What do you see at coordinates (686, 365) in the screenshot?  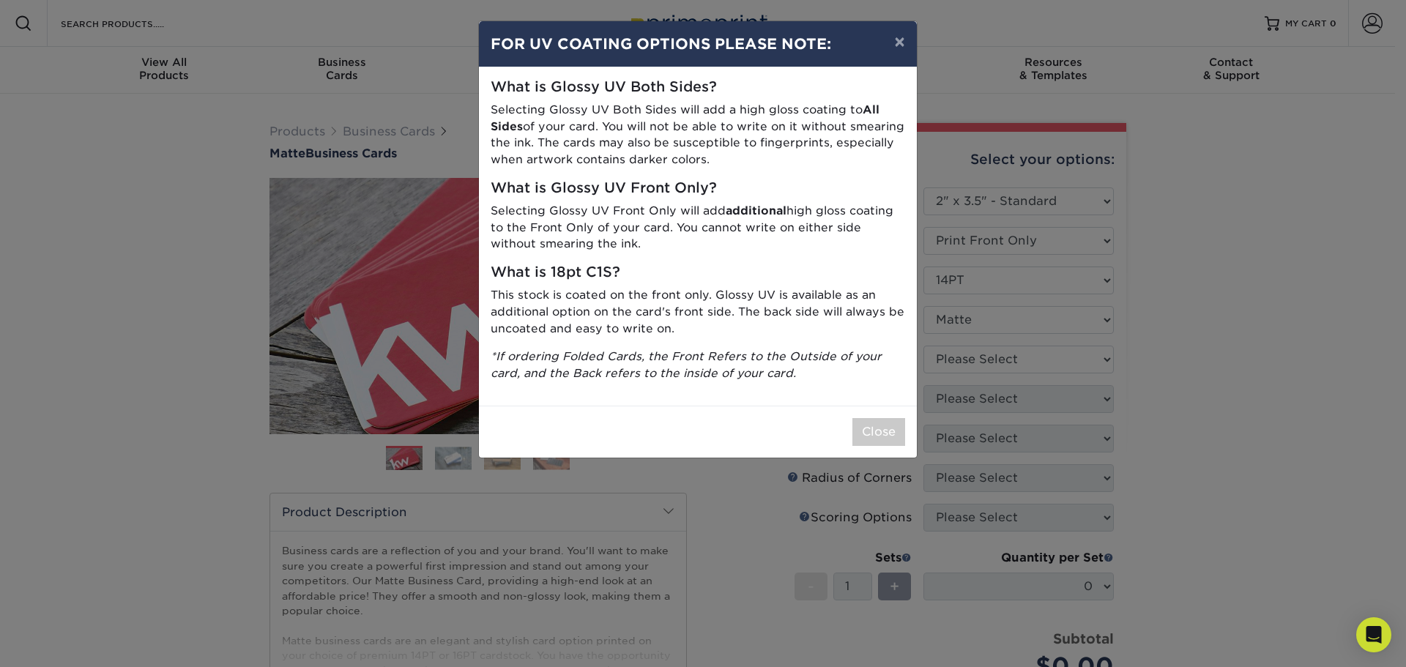 I see `i: *If ordering Folded Cards, the Front Refers to the Outside of your card, and the Back refers to t...` at bounding box center [686, 365].